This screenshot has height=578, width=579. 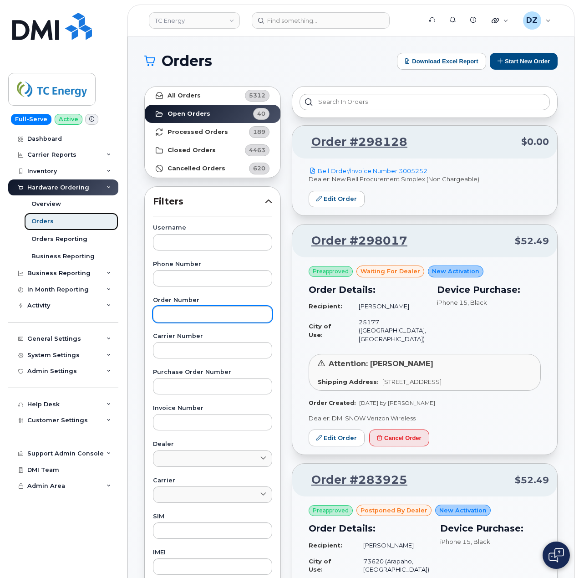 What do you see at coordinates (187, 61) in the screenshot?
I see `span: Orders` at bounding box center [187, 61].